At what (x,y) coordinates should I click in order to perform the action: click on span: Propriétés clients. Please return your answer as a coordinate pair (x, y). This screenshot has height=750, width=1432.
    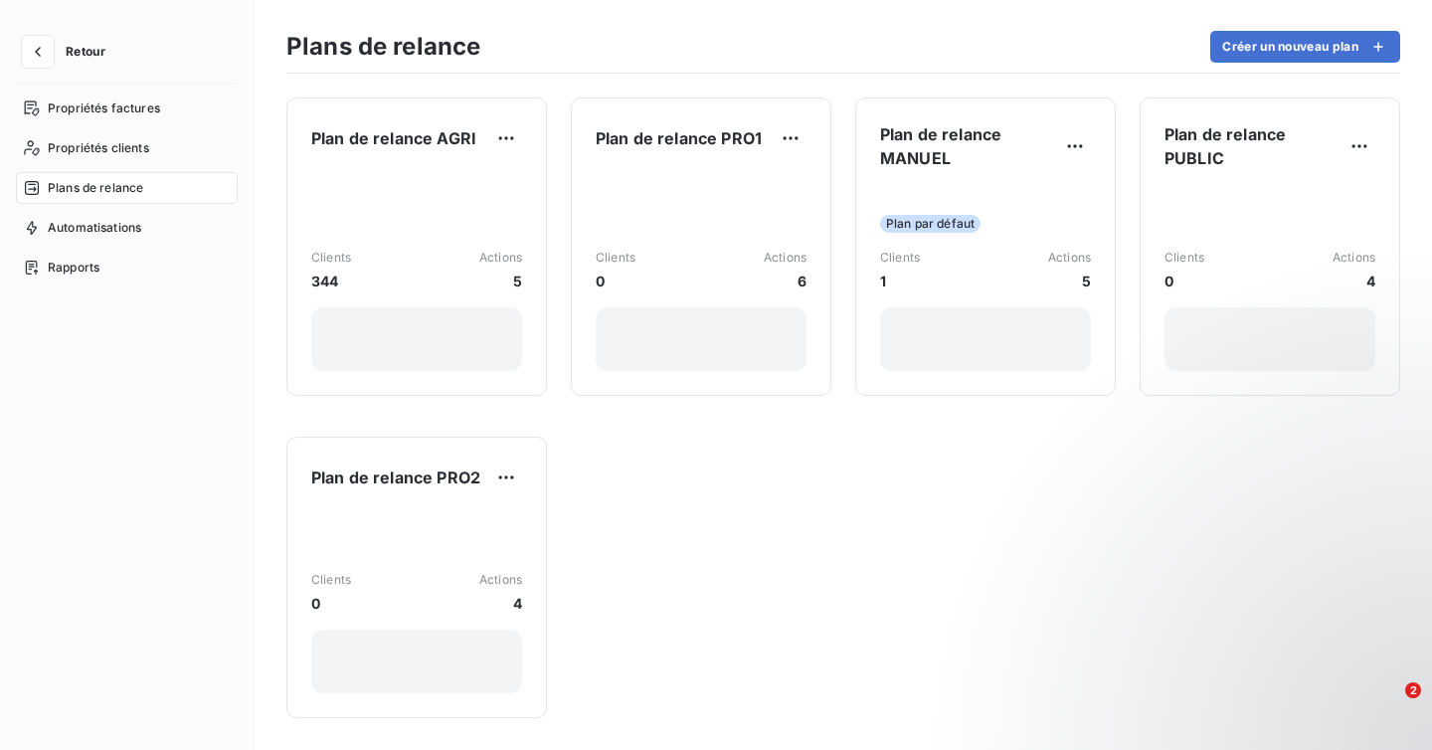
    Looking at the image, I should click on (98, 148).